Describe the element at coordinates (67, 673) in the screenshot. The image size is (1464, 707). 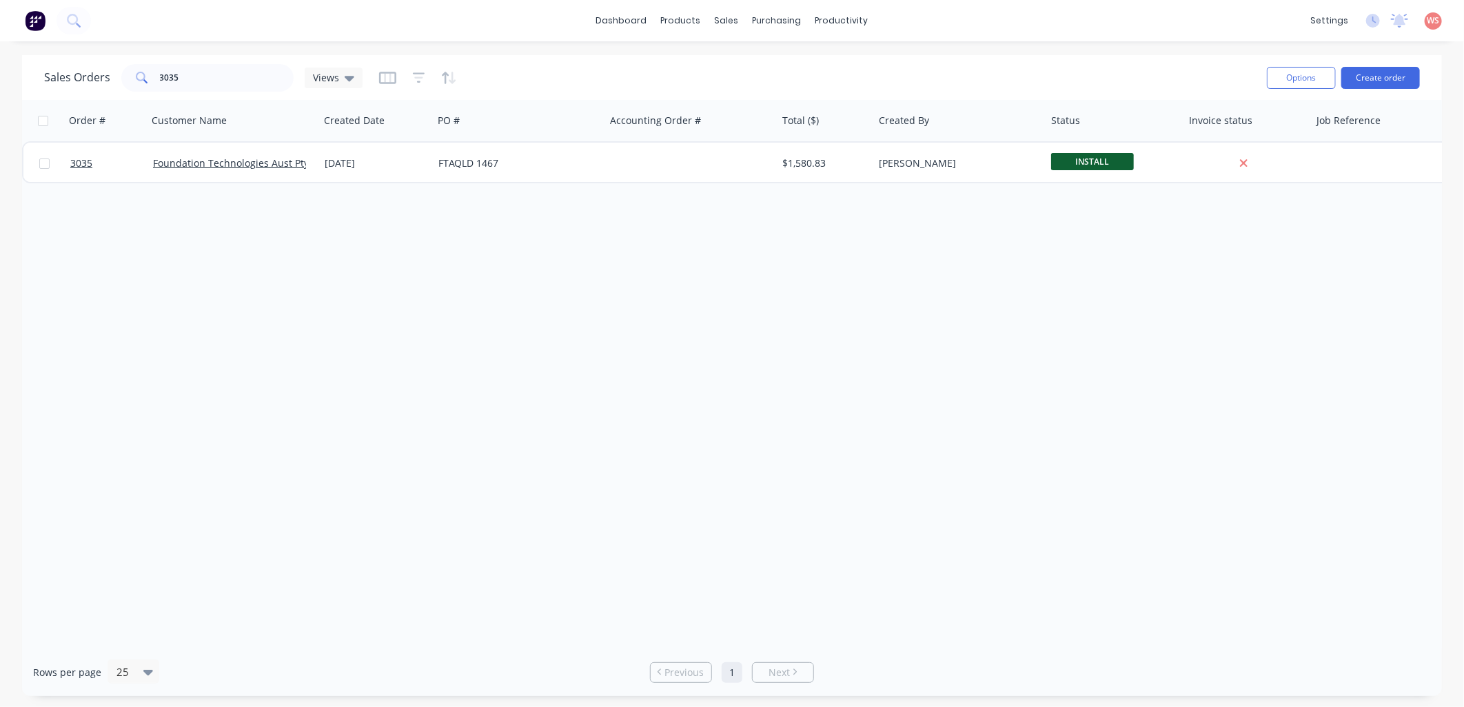
I see `span: Rows per page` at that location.